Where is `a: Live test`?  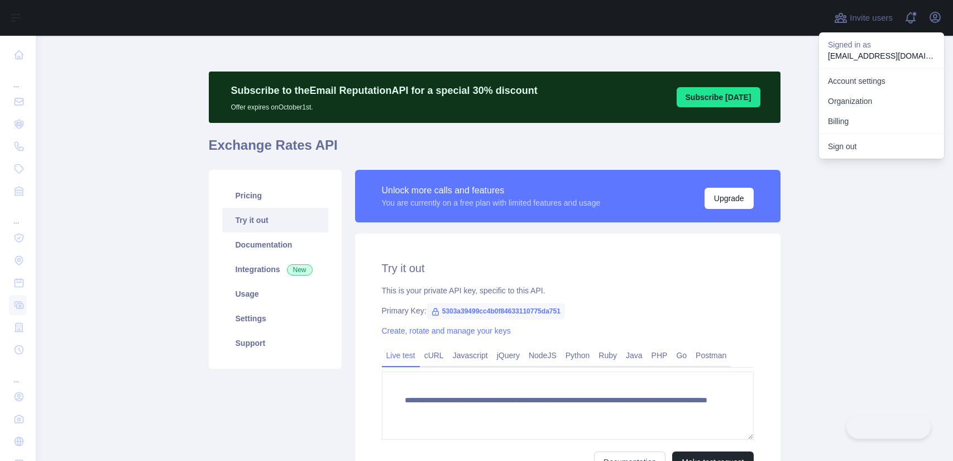 a: Live test is located at coordinates (401, 355).